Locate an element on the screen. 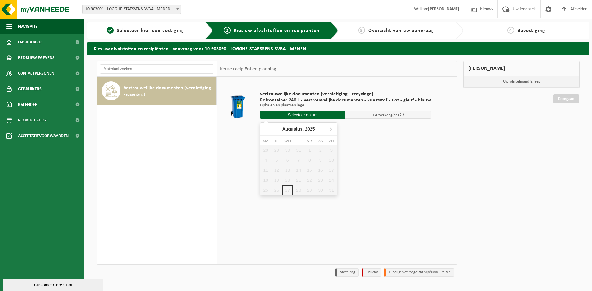  span: Acceptatievoorwaarden is located at coordinates (43, 136).